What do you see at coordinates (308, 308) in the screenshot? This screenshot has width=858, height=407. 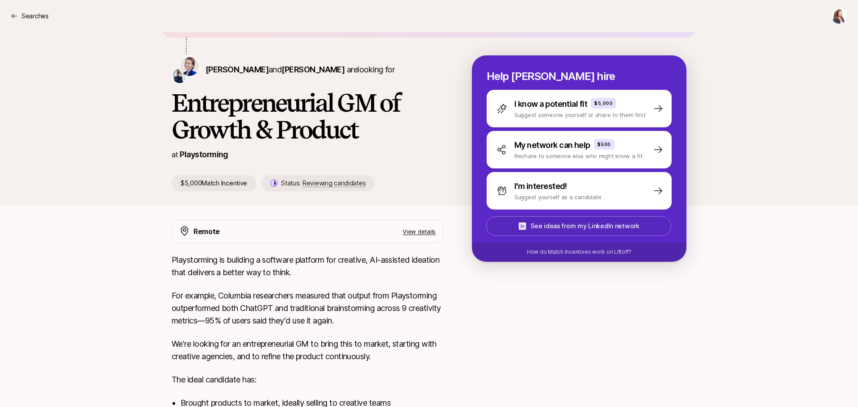 I see `p: For example, Columbia researchers measured that output from Playstorming outperformed both ChatGP...` at bounding box center [308, 308].